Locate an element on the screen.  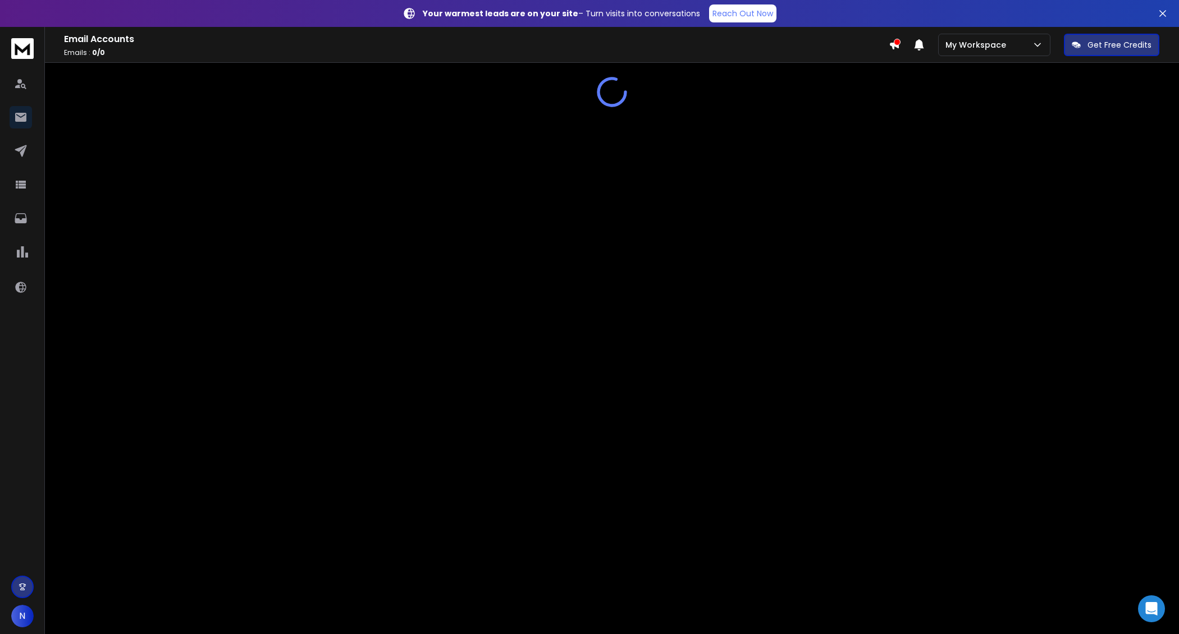
p: Emails : is located at coordinates (476, 53).